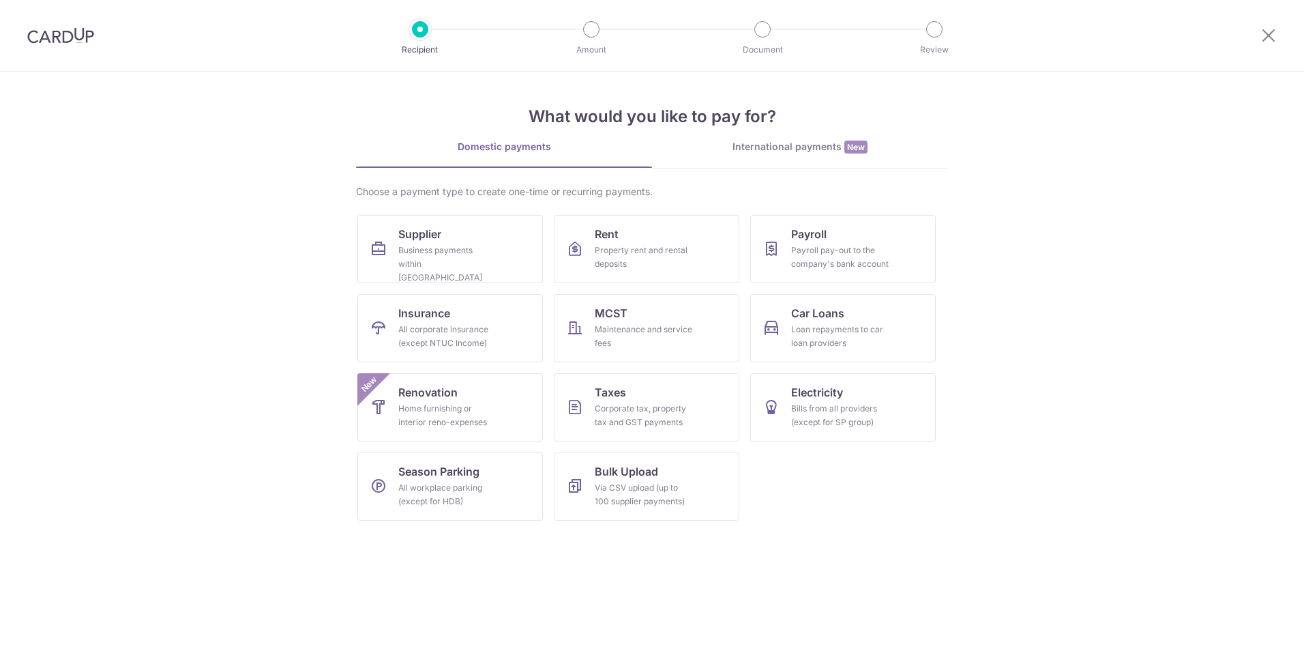 The height and width of the screenshot is (651, 1304). What do you see at coordinates (843, 249) in the screenshot?
I see `a: PayrollPayroll pay-out to the company's bank account` at bounding box center [843, 249].